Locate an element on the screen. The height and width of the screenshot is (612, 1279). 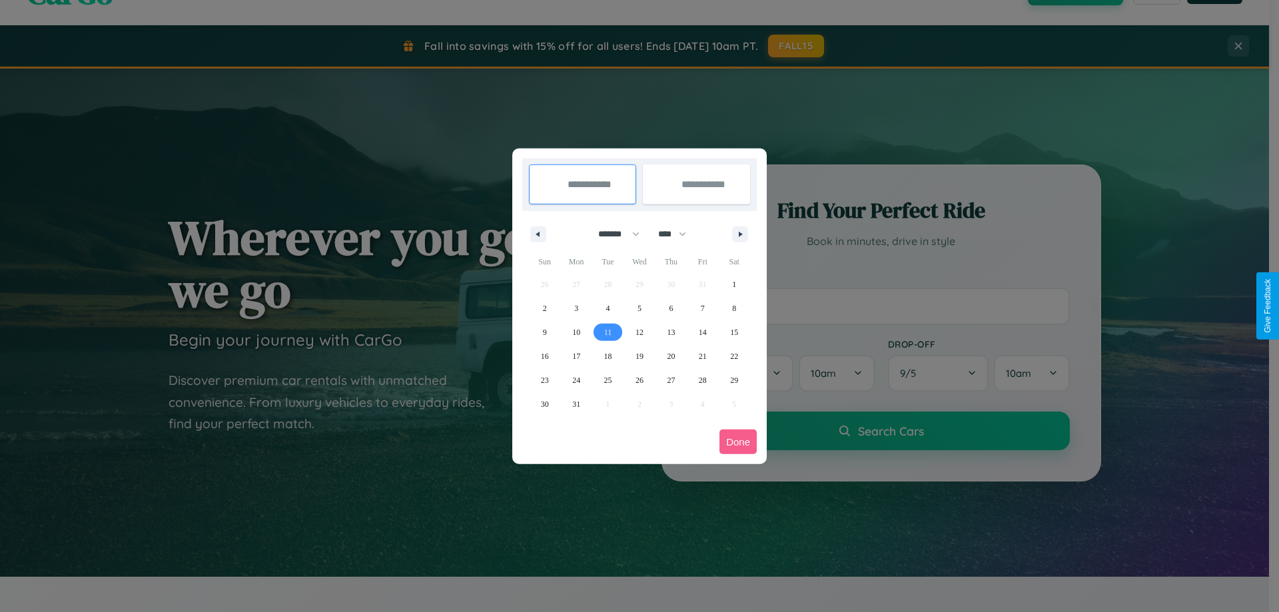
button: 24 is located at coordinates (575, 380).